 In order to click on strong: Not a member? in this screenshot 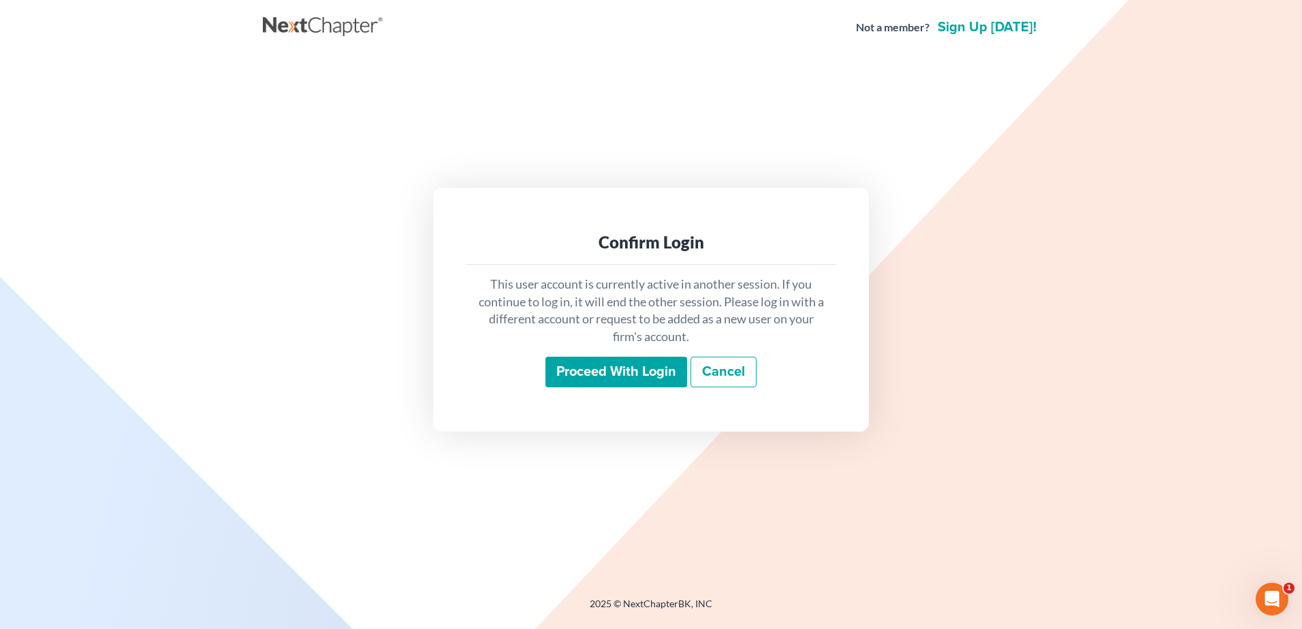, I will do `click(892, 27)`.